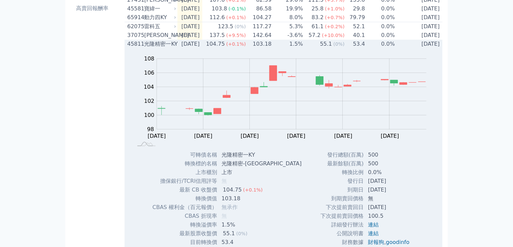  Describe the element at coordinates (287, 17) in the screenshot. I see `td: 8.0%` at that location.